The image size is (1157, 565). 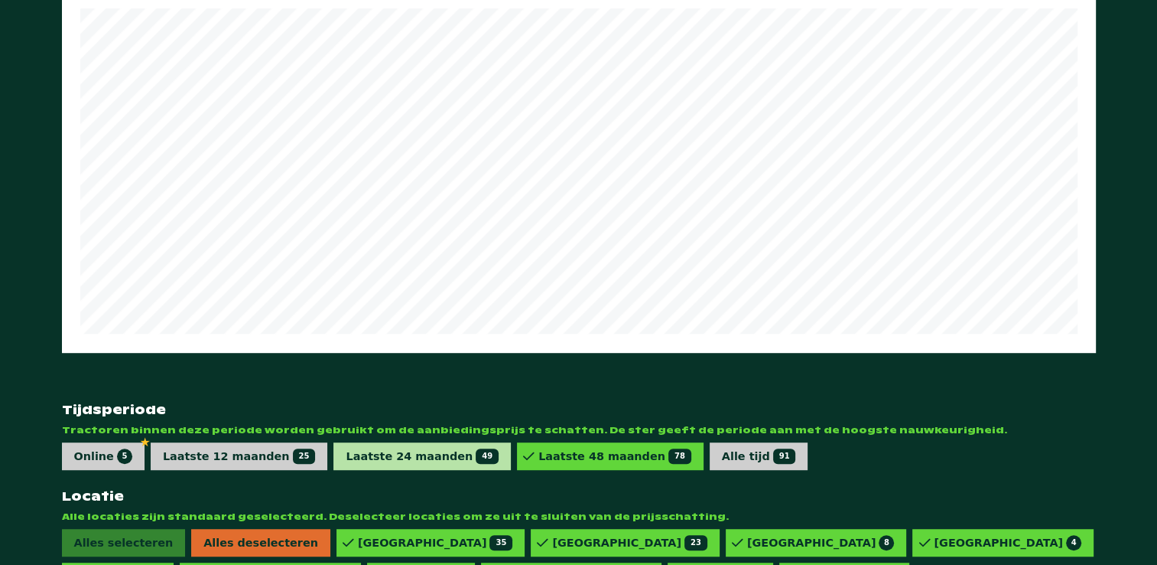 What do you see at coordinates (261, 542) in the screenshot?
I see `span: Alles deselecteren` at bounding box center [261, 542].